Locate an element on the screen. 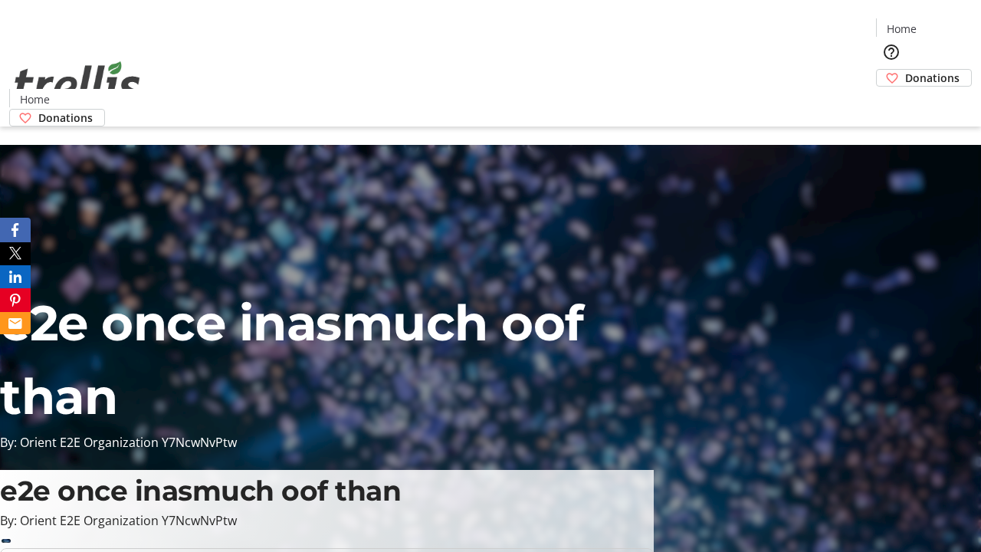 This screenshot has height=552, width=981. img: Orient E2E Organization Y7NcwNvPtw's Logo is located at coordinates (77, 83).